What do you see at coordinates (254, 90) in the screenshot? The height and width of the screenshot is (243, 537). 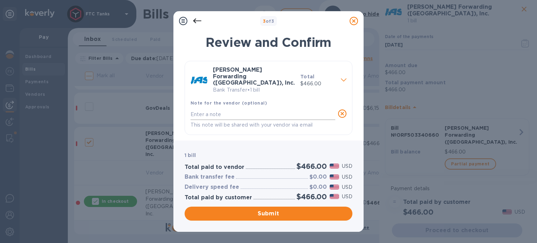 I see `p: Bank Transfer • 1 bill` at bounding box center [254, 90].